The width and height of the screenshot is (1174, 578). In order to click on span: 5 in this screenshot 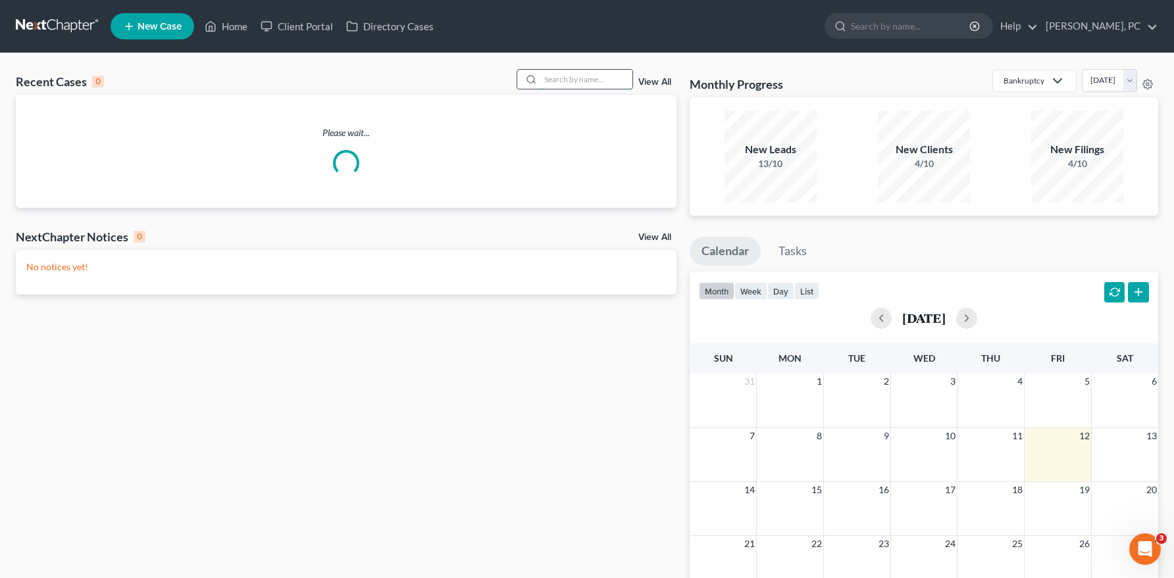, I will do `click(1087, 382)`.